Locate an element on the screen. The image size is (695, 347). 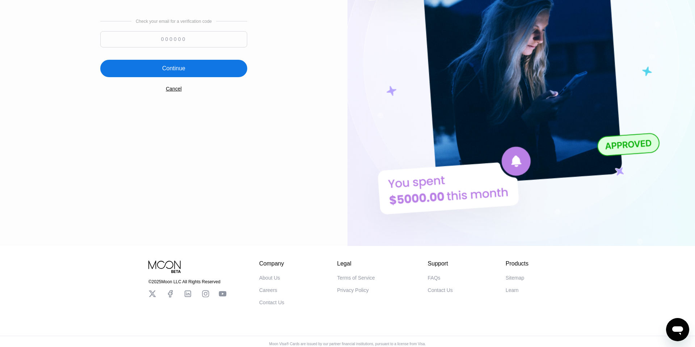
div: Continue is located at coordinates (174, 68).